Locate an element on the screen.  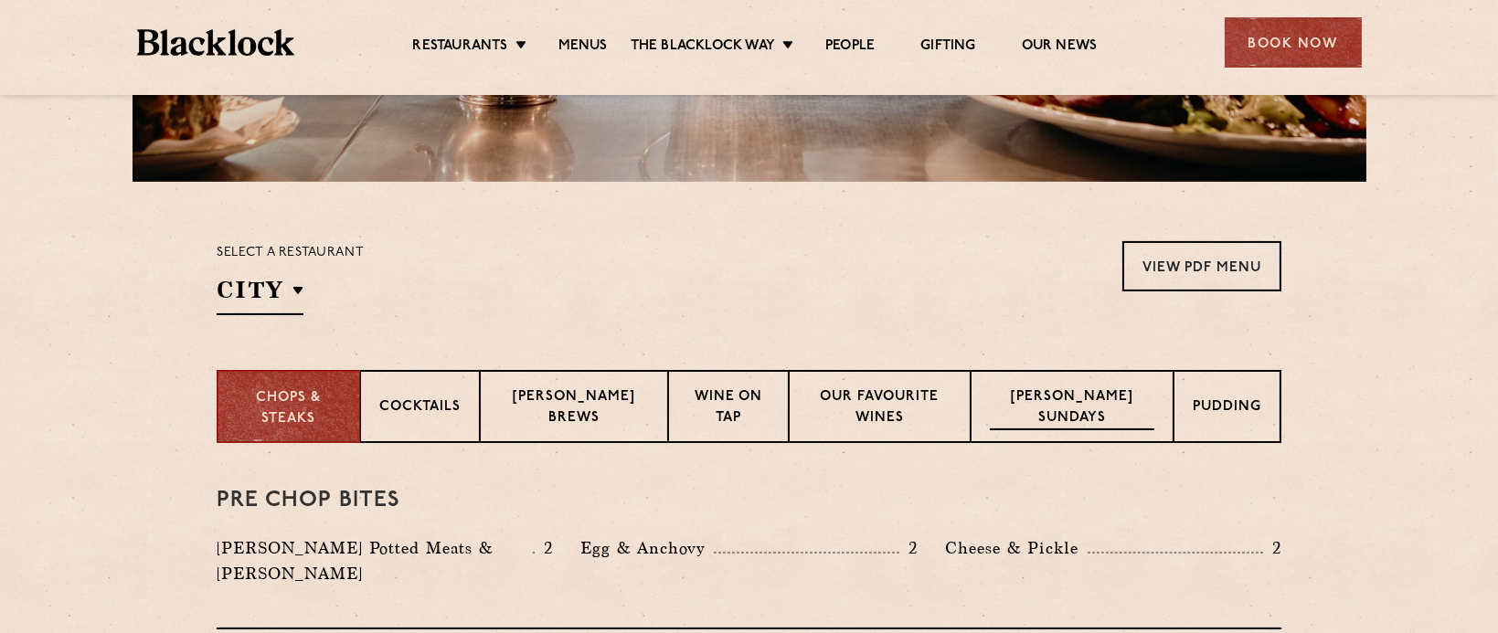
a: Gifting is located at coordinates (948, 48).